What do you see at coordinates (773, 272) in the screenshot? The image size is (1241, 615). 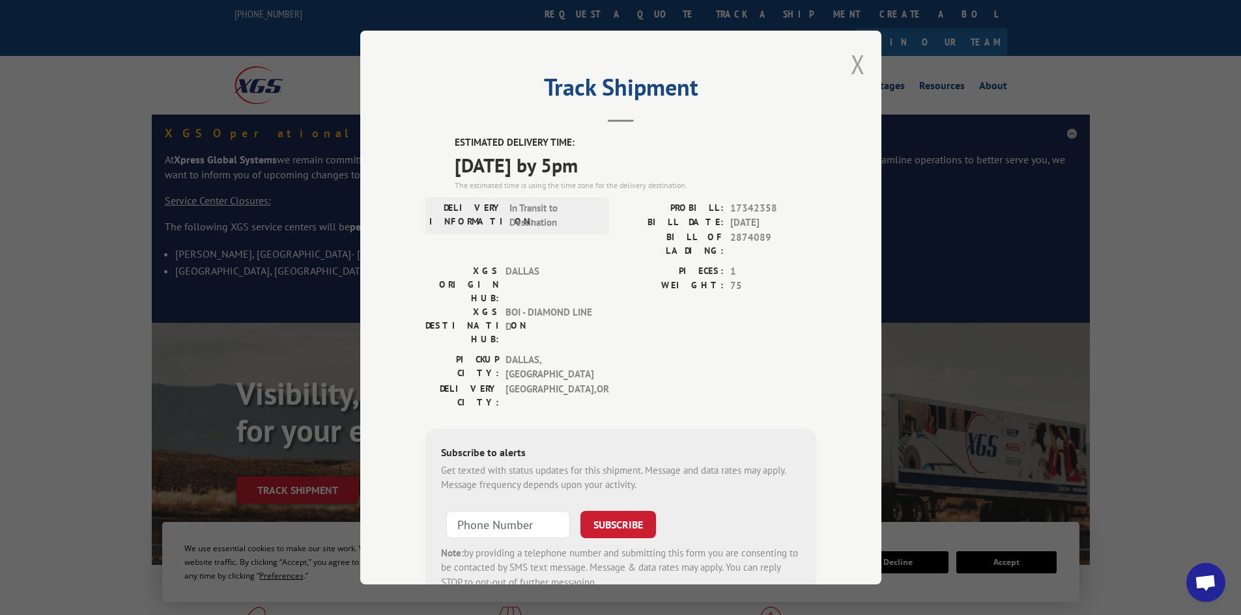 I see `span: 1` at bounding box center [773, 272].